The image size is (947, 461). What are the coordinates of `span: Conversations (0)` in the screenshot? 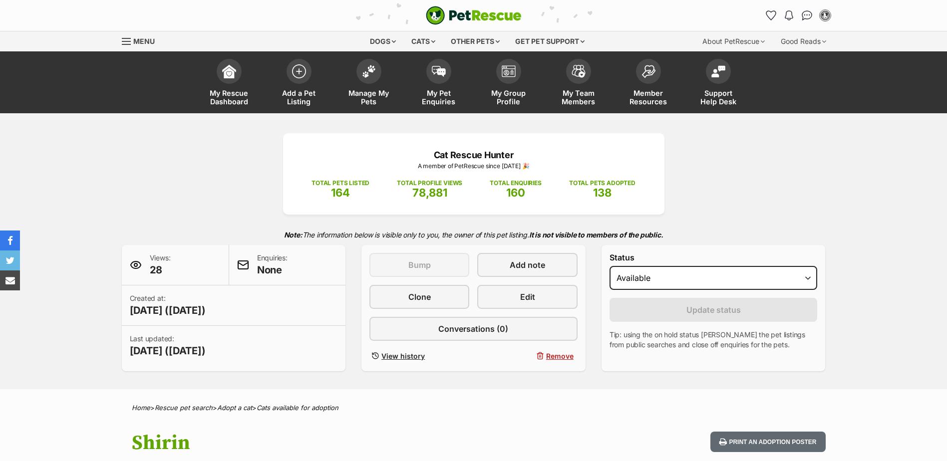 It's located at (473, 329).